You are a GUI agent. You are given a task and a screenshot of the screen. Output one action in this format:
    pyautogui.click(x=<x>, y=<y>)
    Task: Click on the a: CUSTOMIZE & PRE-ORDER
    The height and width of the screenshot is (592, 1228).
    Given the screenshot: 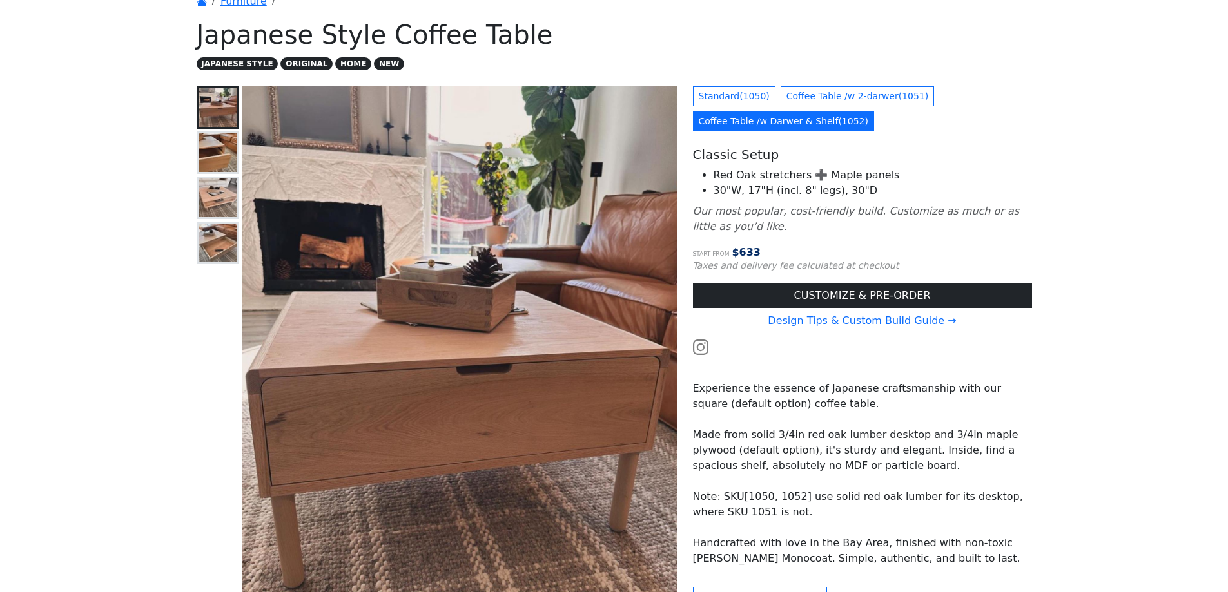 What is the action you would take?
    pyautogui.click(x=863, y=296)
    